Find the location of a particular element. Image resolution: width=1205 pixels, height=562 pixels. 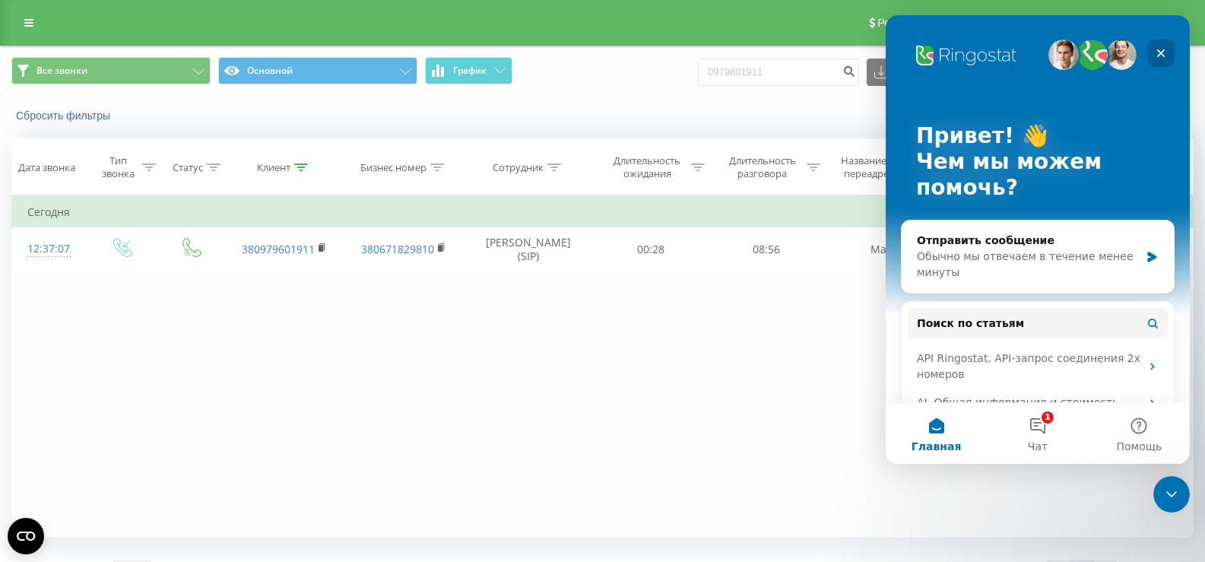

a: 380671829810 is located at coordinates (398, 249).